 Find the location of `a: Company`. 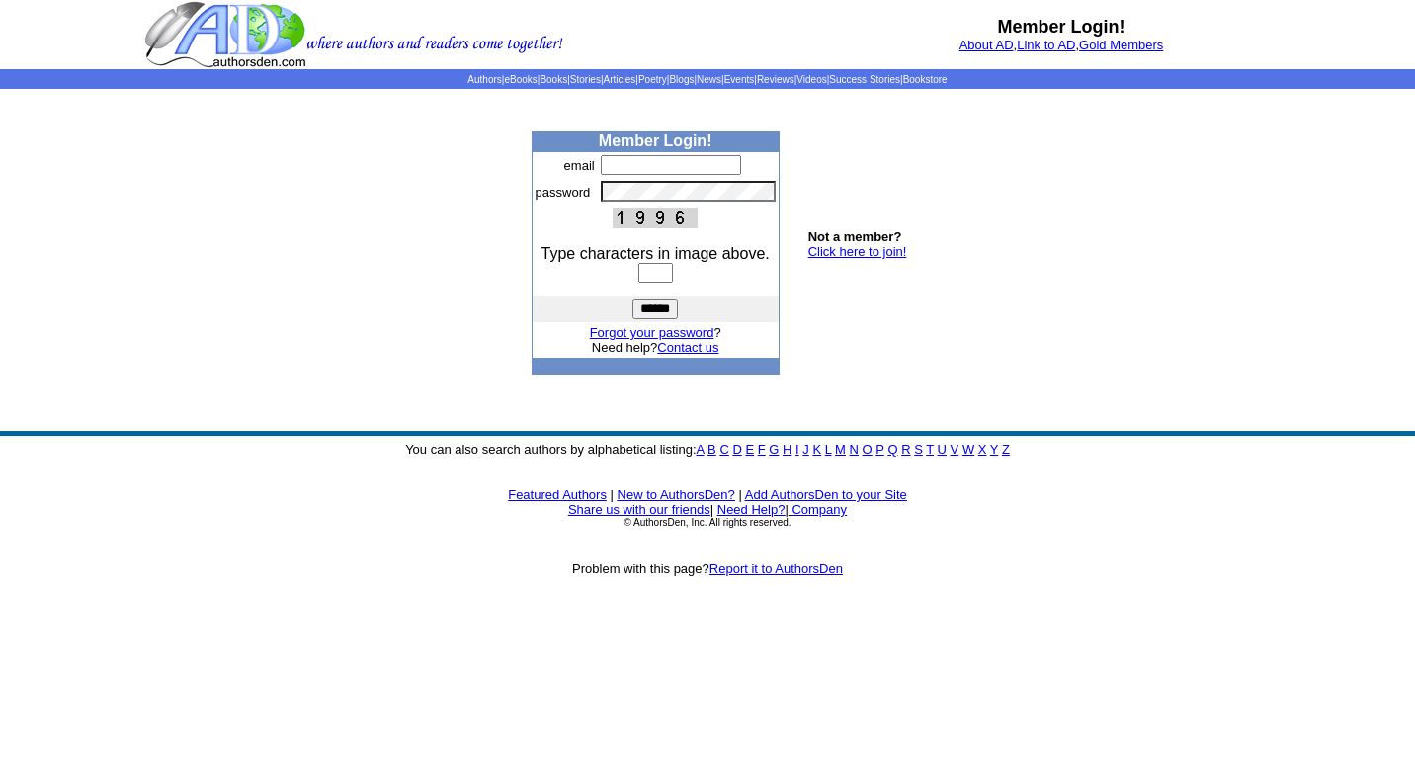

a: Company is located at coordinates (819, 509).